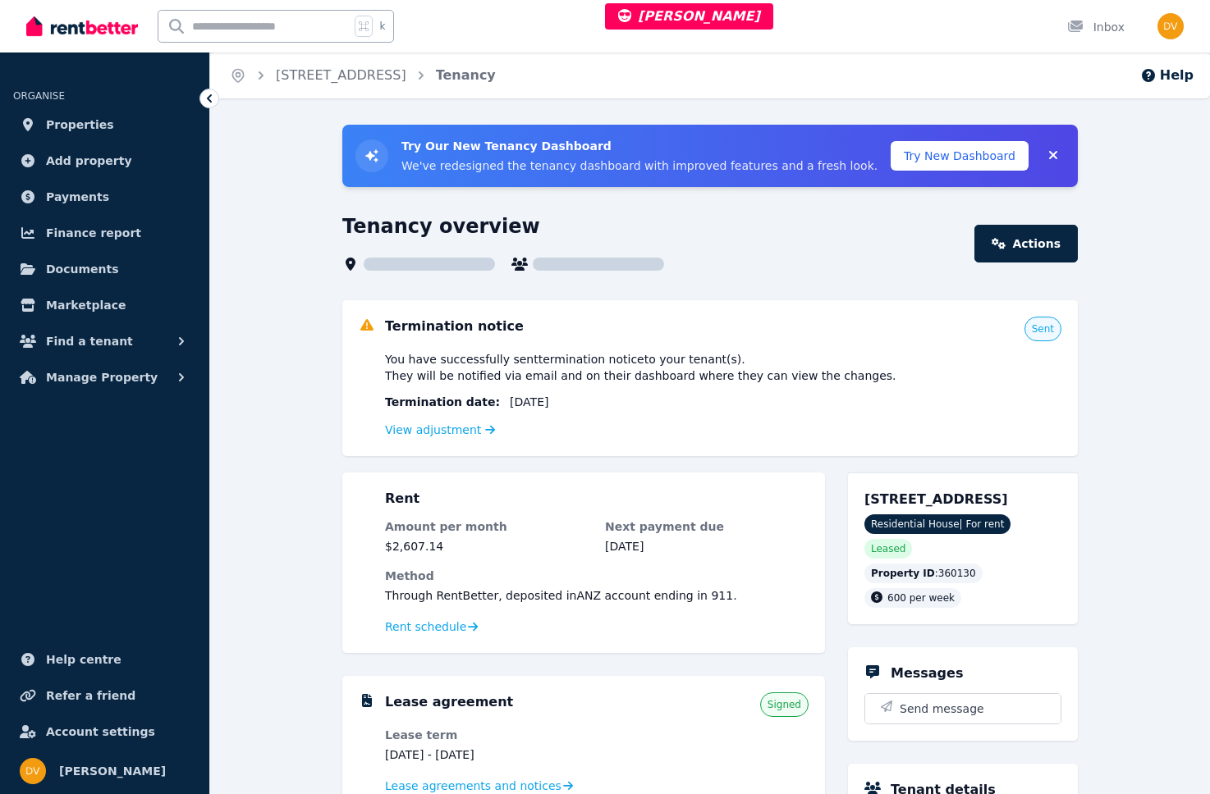 The width and height of the screenshot is (1210, 794). What do you see at coordinates (561, 596) in the screenshot?
I see `span: Through RentBetter , deposited in ANZ account ending in 911 .` at bounding box center [561, 596].